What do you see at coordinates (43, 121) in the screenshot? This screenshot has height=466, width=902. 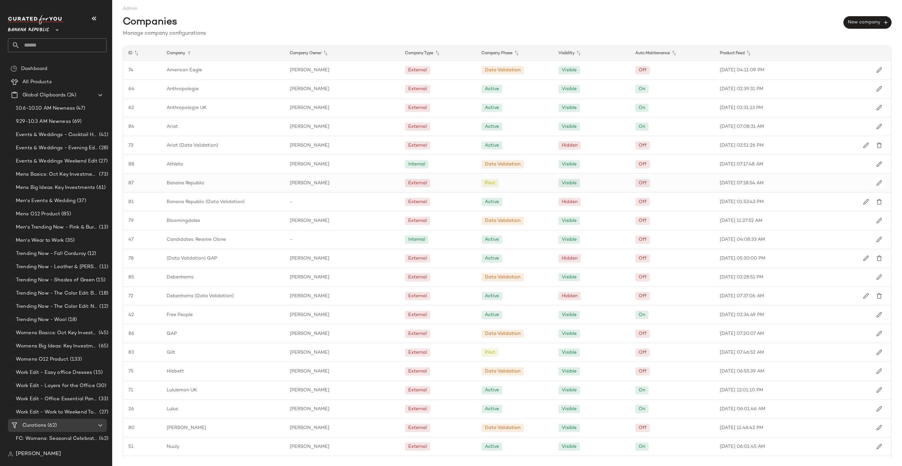 I see `span: 9.29-10.3 AM Newness` at bounding box center [43, 121].